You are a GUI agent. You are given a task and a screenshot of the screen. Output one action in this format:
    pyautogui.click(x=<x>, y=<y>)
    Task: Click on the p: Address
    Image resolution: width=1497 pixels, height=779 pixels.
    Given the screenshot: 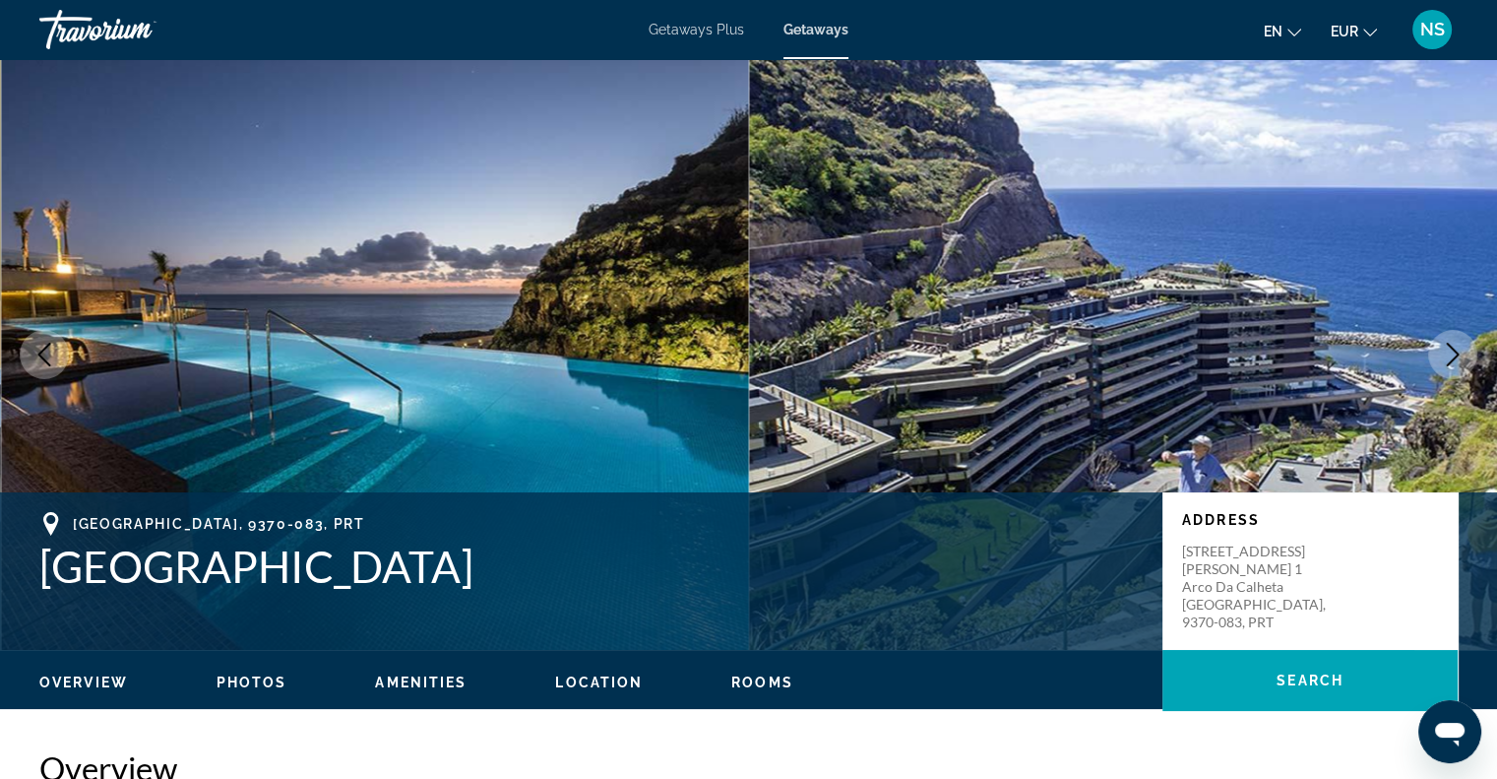 What is the action you would take?
    pyautogui.click(x=1310, y=520)
    